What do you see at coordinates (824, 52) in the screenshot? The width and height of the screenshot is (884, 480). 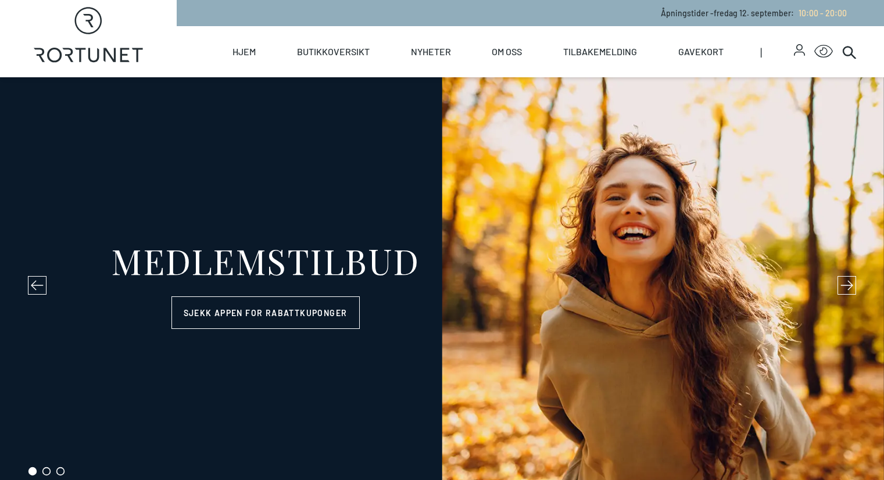 I see `button: Open Accessibility Menu` at bounding box center [824, 52].